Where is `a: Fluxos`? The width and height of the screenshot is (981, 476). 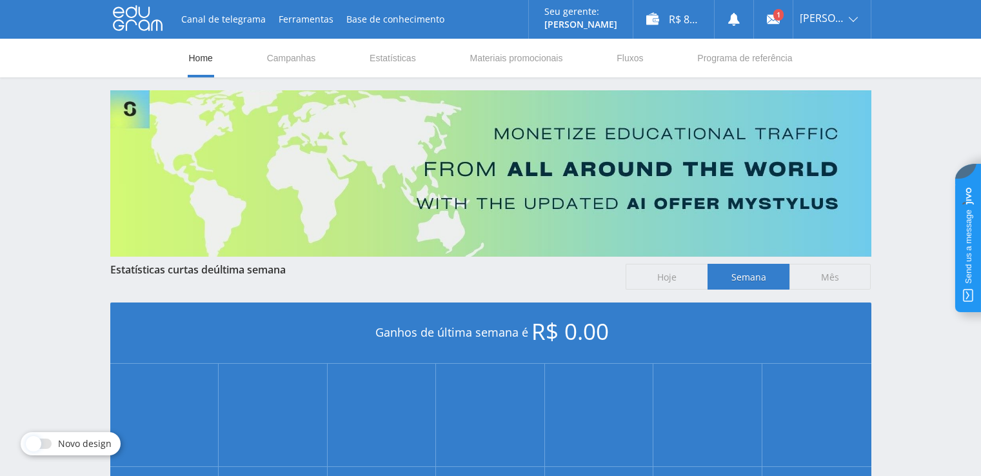
a: Fluxos is located at coordinates (630, 58).